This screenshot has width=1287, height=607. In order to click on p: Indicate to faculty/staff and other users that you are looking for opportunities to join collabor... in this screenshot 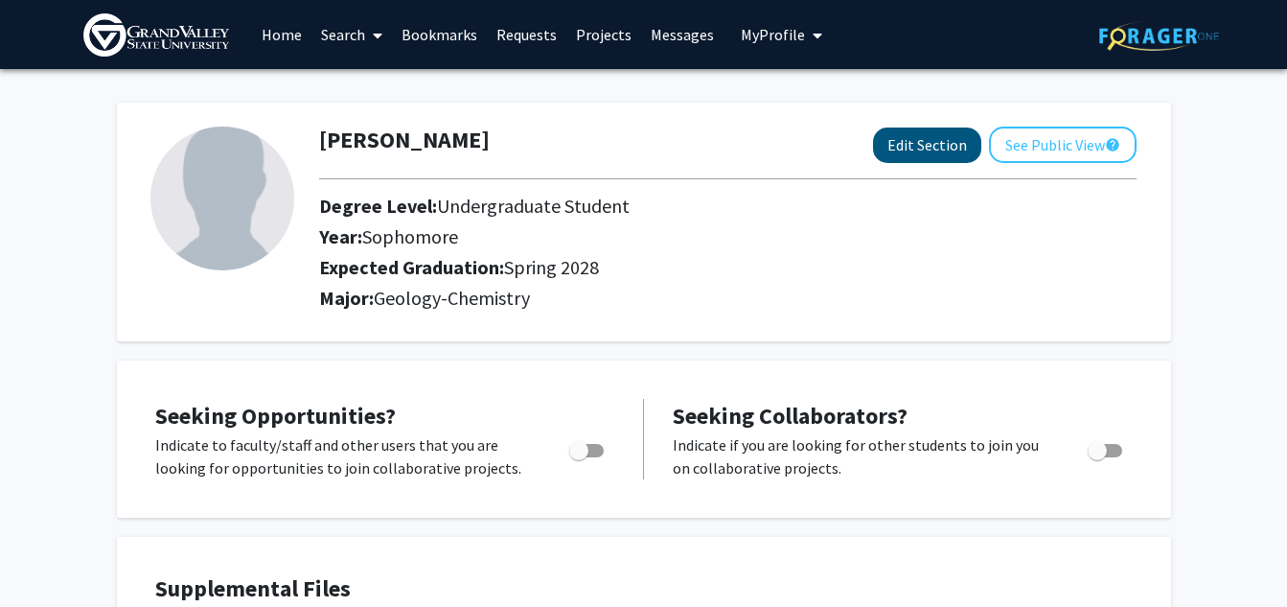, I will do `click(344, 456)`.